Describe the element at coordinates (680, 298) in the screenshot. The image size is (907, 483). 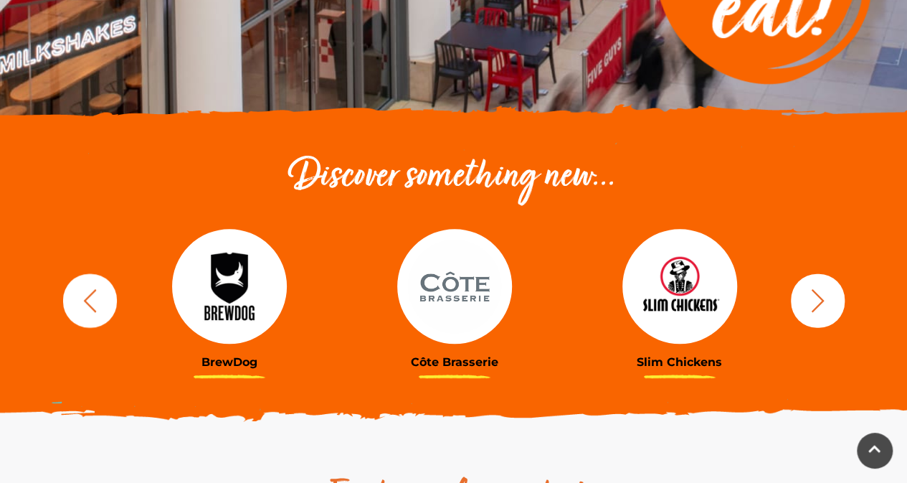
I see `a: Slim Chickens` at that location.